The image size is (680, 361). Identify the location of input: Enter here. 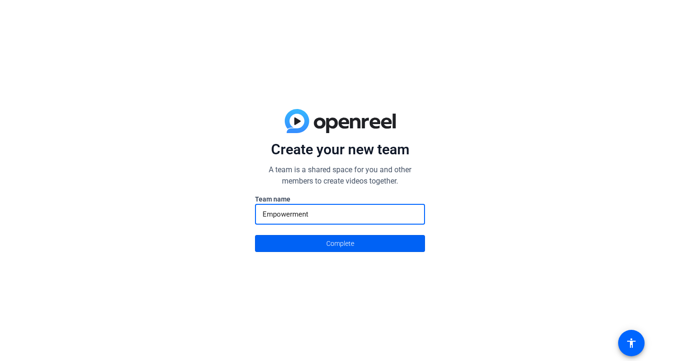
(340, 214).